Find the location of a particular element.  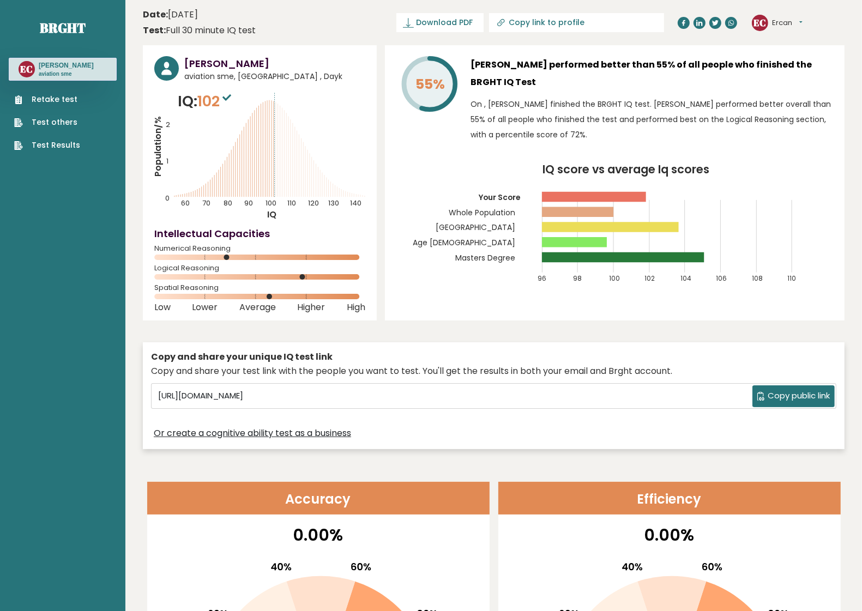

span: Low is located at coordinates (162, 307).